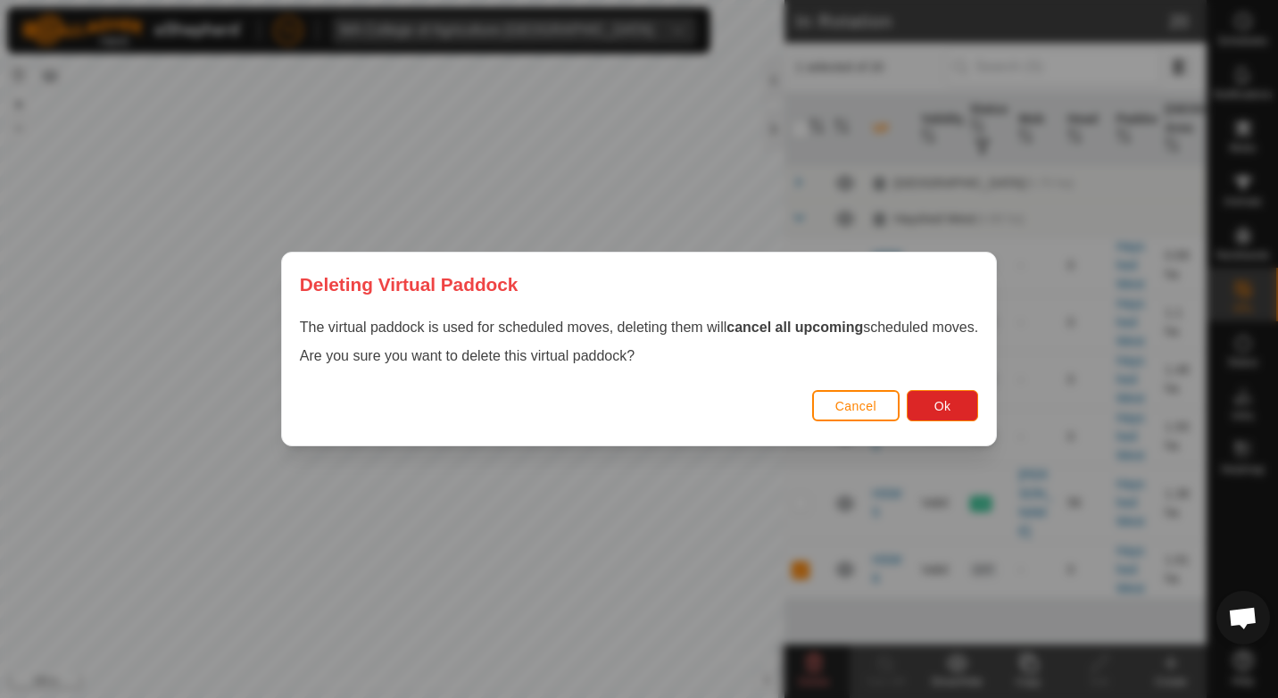 The width and height of the screenshot is (1278, 698). What do you see at coordinates (795, 327) in the screenshot?
I see `strong: cancel all upcoming` at bounding box center [795, 327].